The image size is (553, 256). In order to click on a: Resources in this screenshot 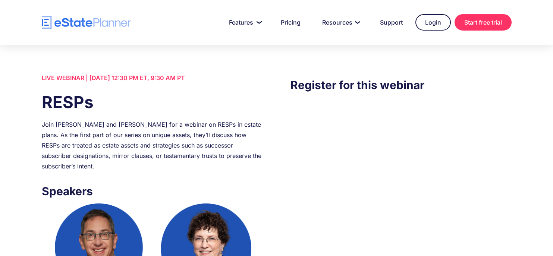, I will do `click(340, 22)`.